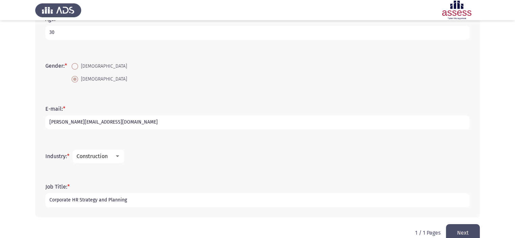 Image resolution: width=515 pixels, height=238 pixels. What do you see at coordinates (55, 109) in the screenshot?
I see `label: E-mail:` at bounding box center [55, 109].